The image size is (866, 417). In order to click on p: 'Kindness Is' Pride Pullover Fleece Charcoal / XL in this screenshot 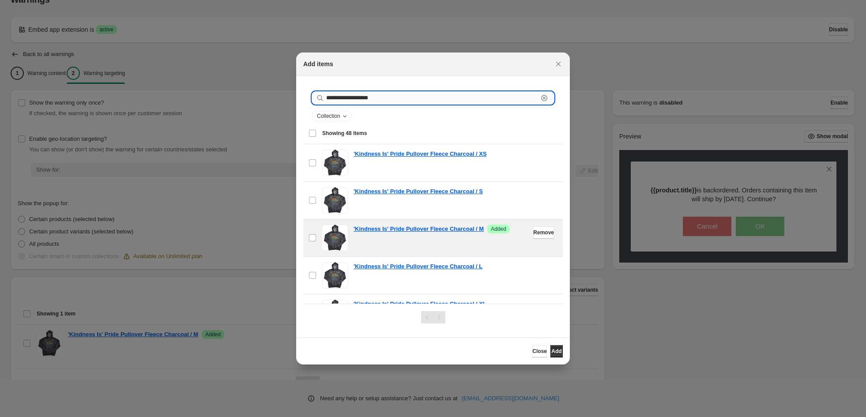, I will do `click(420, 304)`.